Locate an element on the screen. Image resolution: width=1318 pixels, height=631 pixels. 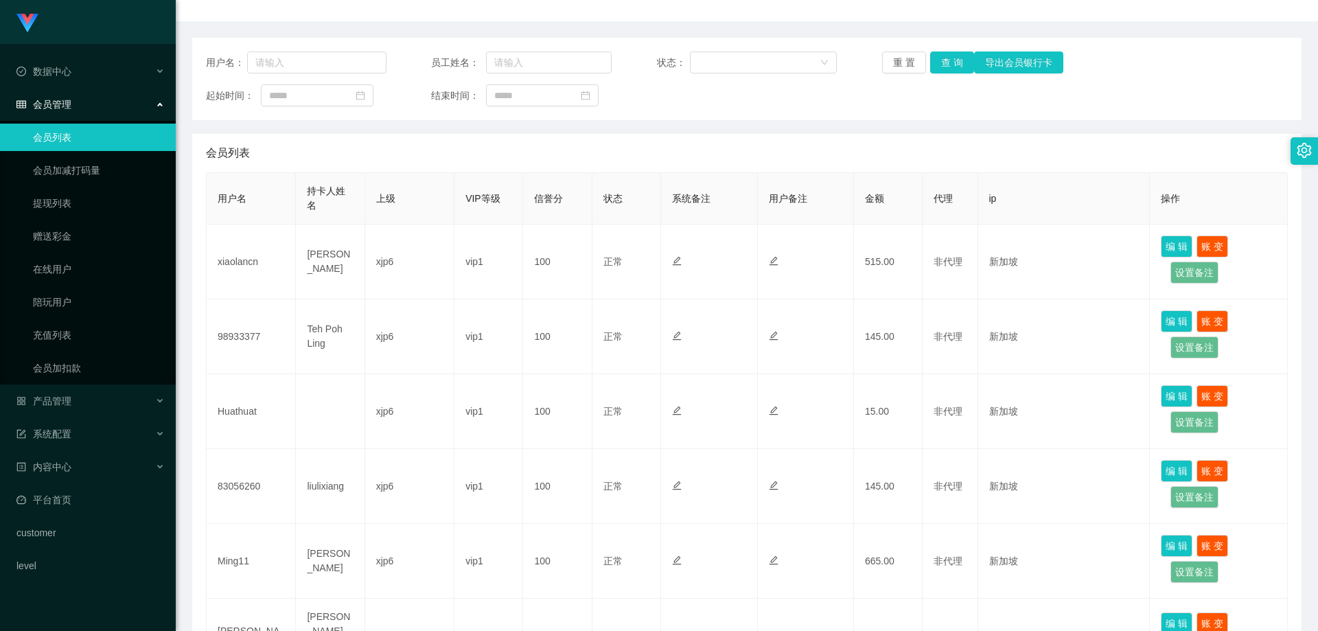
span: 状态： is located at coordinates (674, 62).